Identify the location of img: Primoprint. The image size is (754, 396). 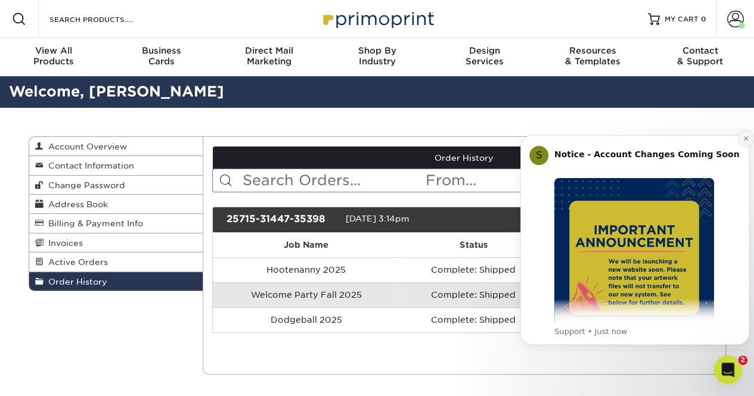
(377, 18).